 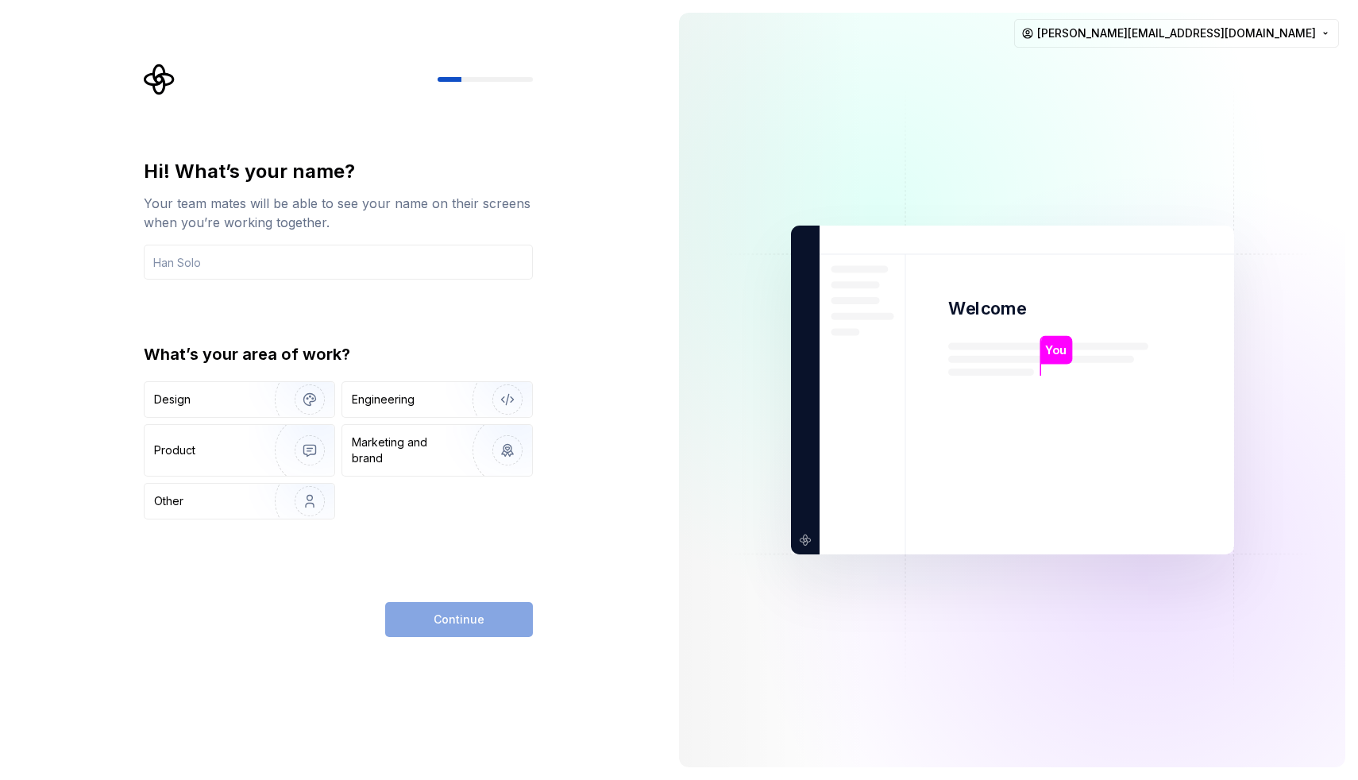 What do you see at coordinates (338, 262) in the screenshot?
I see `input: Han Solo` at bounding box center [338, 262].